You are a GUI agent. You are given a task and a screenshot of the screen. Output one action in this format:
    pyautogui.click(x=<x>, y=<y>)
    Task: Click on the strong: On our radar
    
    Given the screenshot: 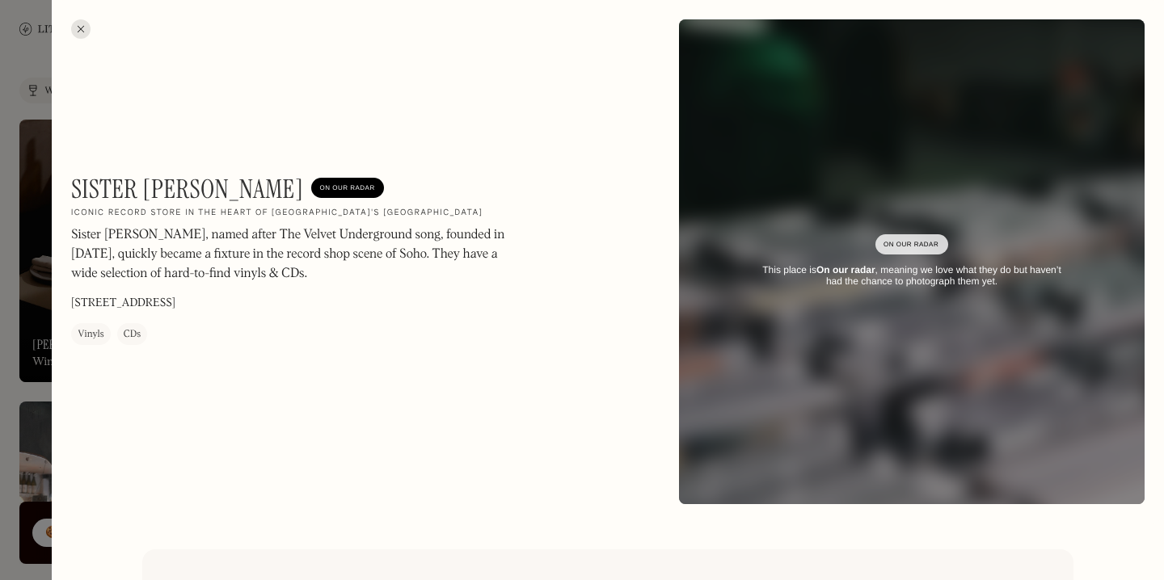 What is the action you would take?
    pyautogui.click(x=845, y=270)
    